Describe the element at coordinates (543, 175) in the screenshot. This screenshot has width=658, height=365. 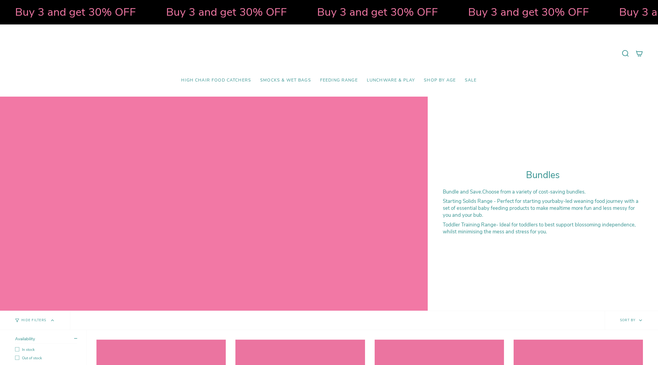
I see `h1: Bundles` at that location.